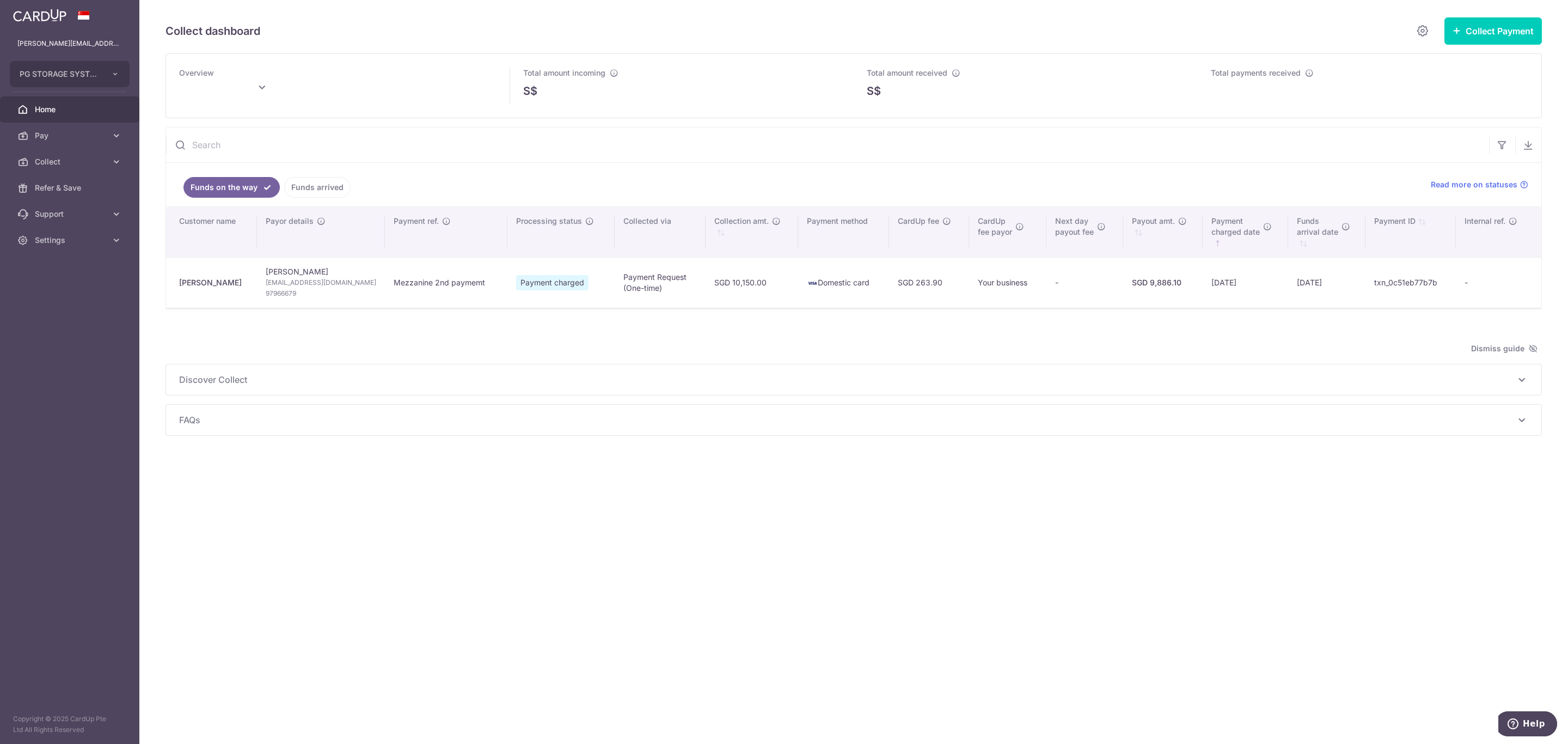 This screenshot has height=744, width=1568. Describe the element at coordinates (853, 379) in the screenshot. I see `p: Discover Collect` at that location.